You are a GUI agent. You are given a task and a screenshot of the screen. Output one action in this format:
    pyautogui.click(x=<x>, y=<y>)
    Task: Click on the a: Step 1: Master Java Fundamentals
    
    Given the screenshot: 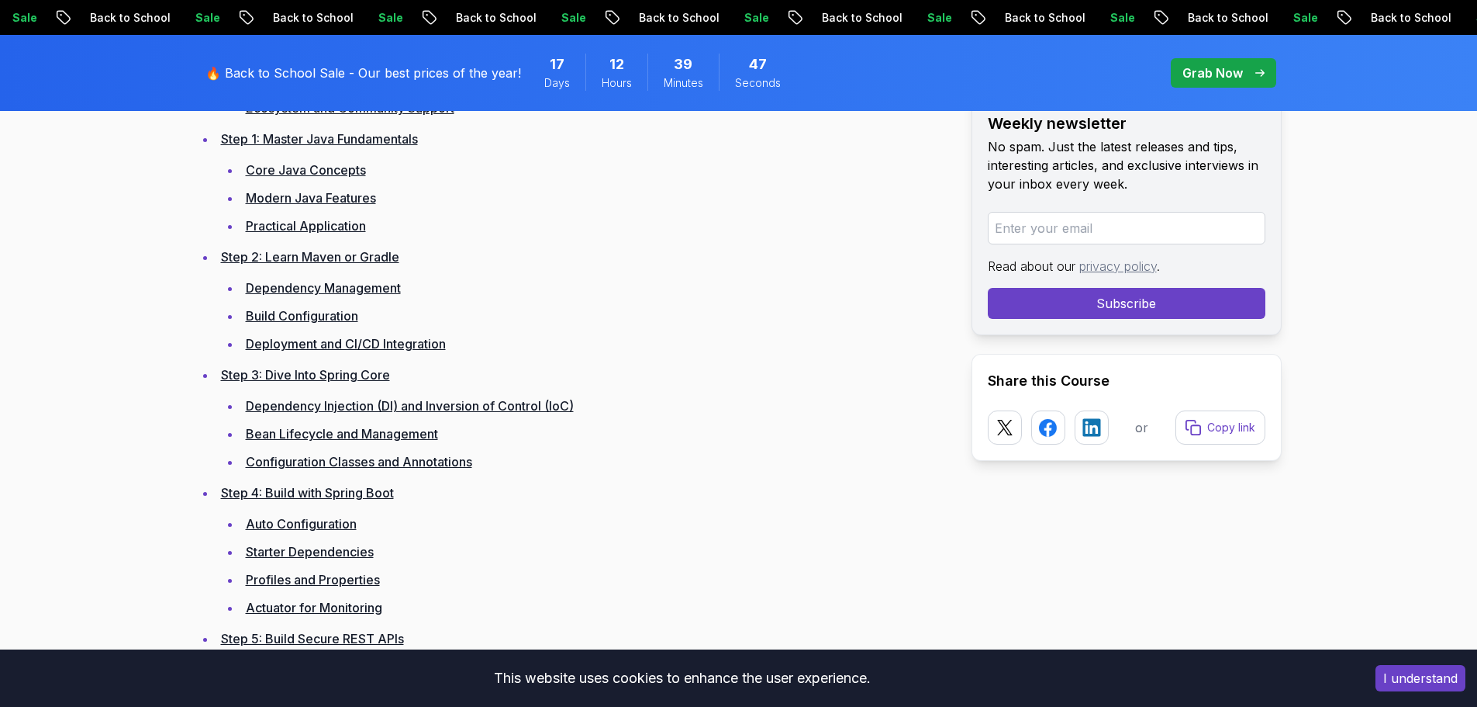 What is the action you would take?
    pyautogui.click(x=320, y=139)
    